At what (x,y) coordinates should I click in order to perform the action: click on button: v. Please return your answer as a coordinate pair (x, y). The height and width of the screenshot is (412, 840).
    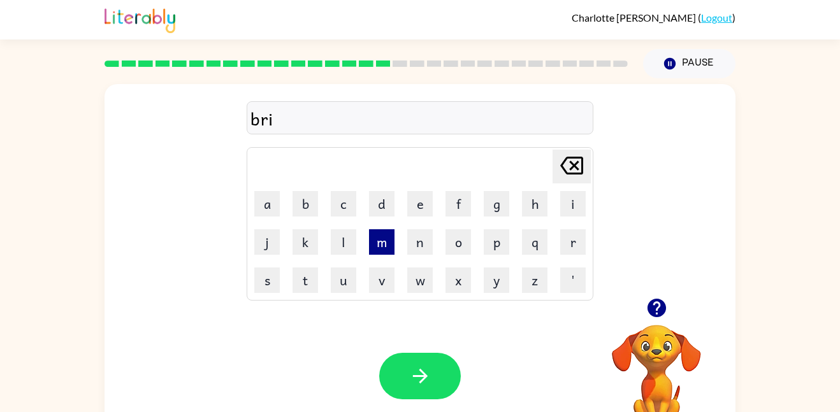
    Looking at the image, I should click on (382, 280).